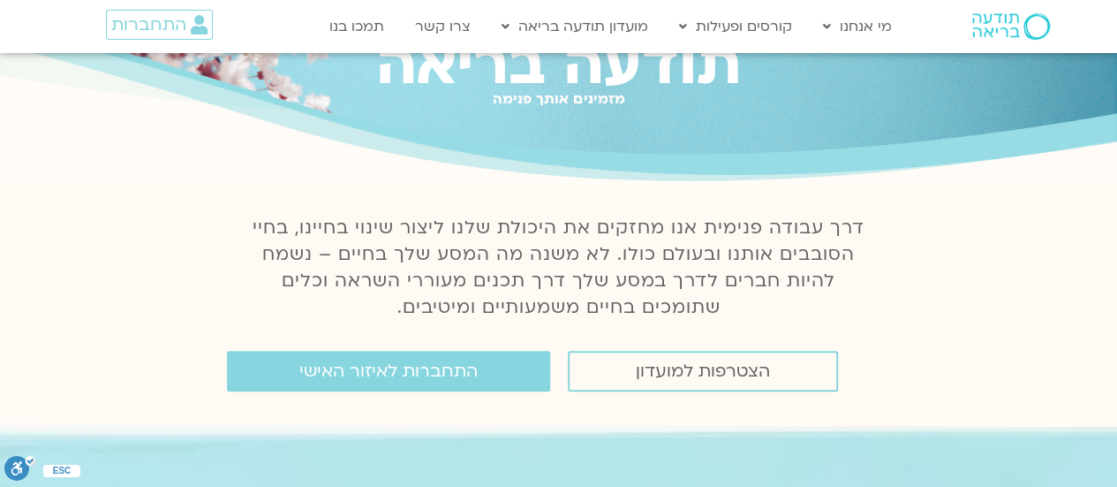 This screenshot has height=487, width=1117. I want to click on p: דרך עבודה פנימית אנו מחזקים את היכולת שלנו ליצור שינוי בחיינו, בחיי הסובבים אותנו ובעולם כולו. לא..., so click(559, 268).